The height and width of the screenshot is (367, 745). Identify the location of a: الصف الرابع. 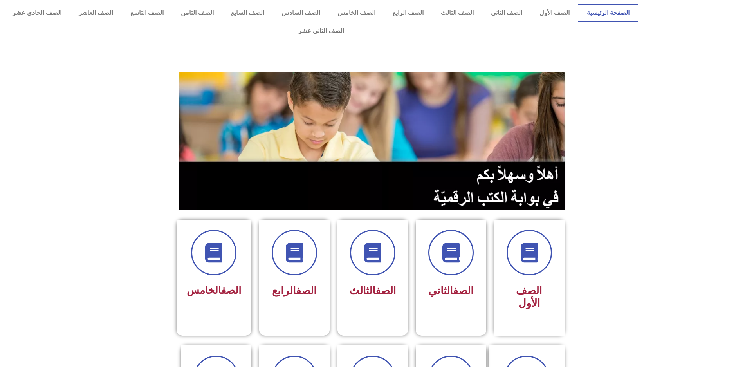
(408, 13).